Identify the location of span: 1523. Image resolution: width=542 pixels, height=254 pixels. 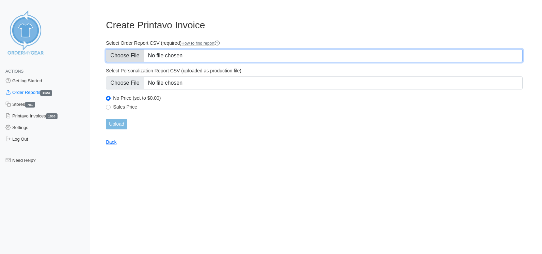
(46, 93).